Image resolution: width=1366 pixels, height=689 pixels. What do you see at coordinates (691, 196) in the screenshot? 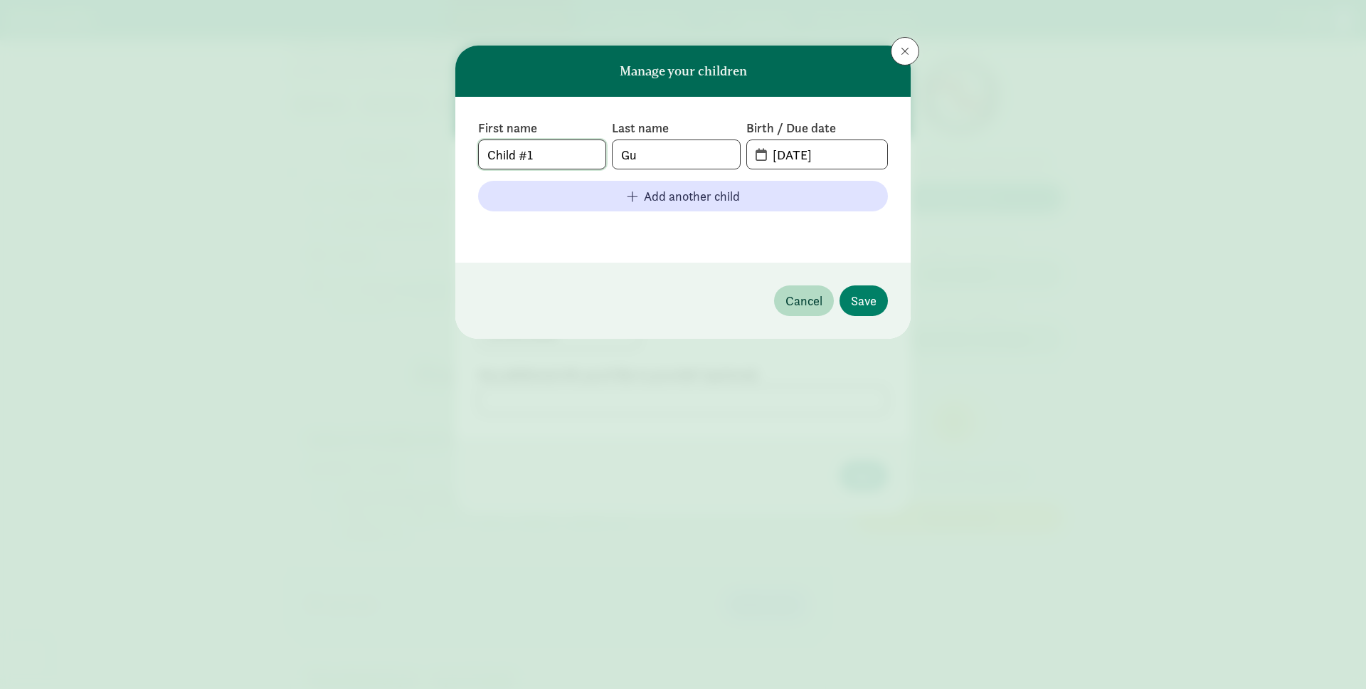
I see `span: Add another child` at bounding box center [691, 196].